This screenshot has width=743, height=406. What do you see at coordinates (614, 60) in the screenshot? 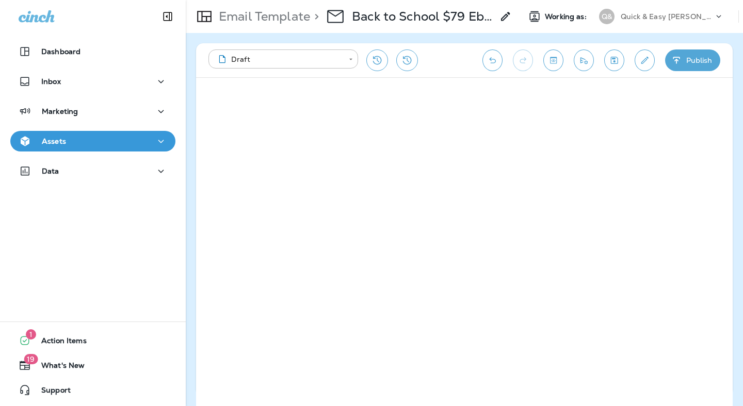
I see `button: Save` at bounding box center [614, 60].